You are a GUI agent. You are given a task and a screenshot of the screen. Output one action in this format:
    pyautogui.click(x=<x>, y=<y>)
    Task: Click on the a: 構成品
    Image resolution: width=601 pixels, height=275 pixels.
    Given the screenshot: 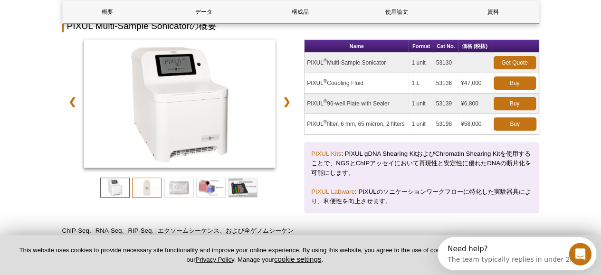 What is the action you would take?
    pyautogui.click(x=300, y=12)
    